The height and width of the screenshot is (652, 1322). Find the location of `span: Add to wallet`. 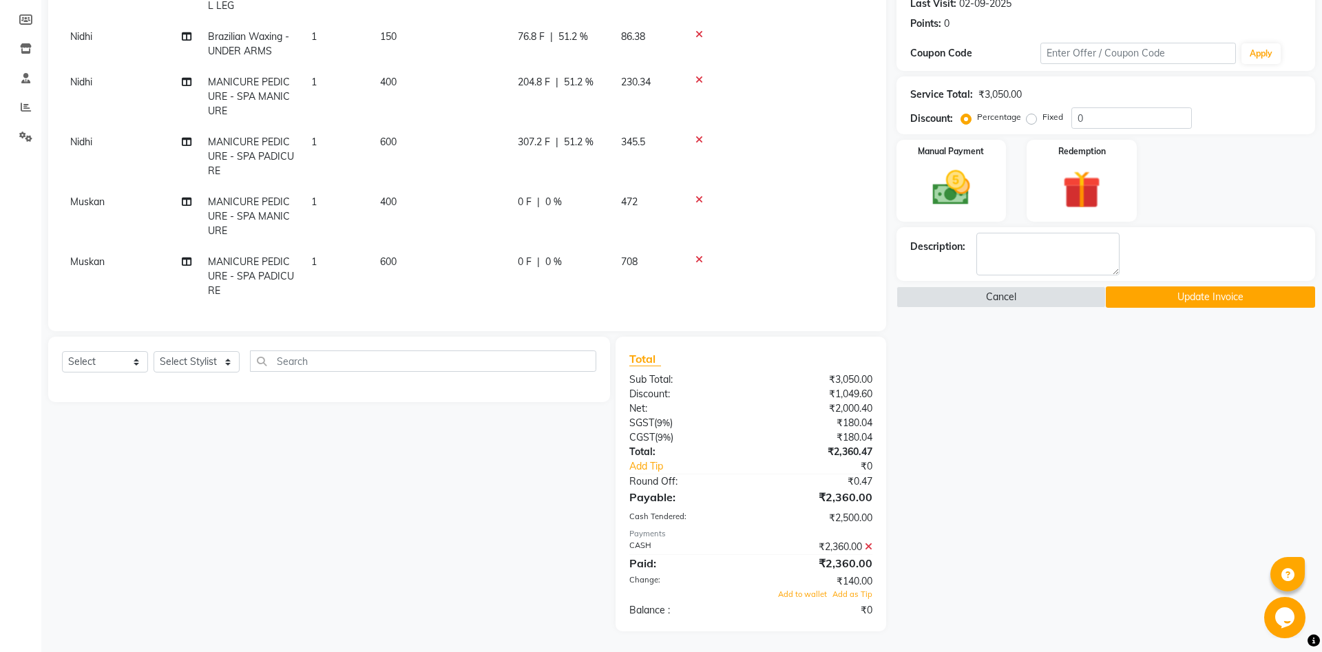

span: Add to wallet is located at coordinates (802, 594).